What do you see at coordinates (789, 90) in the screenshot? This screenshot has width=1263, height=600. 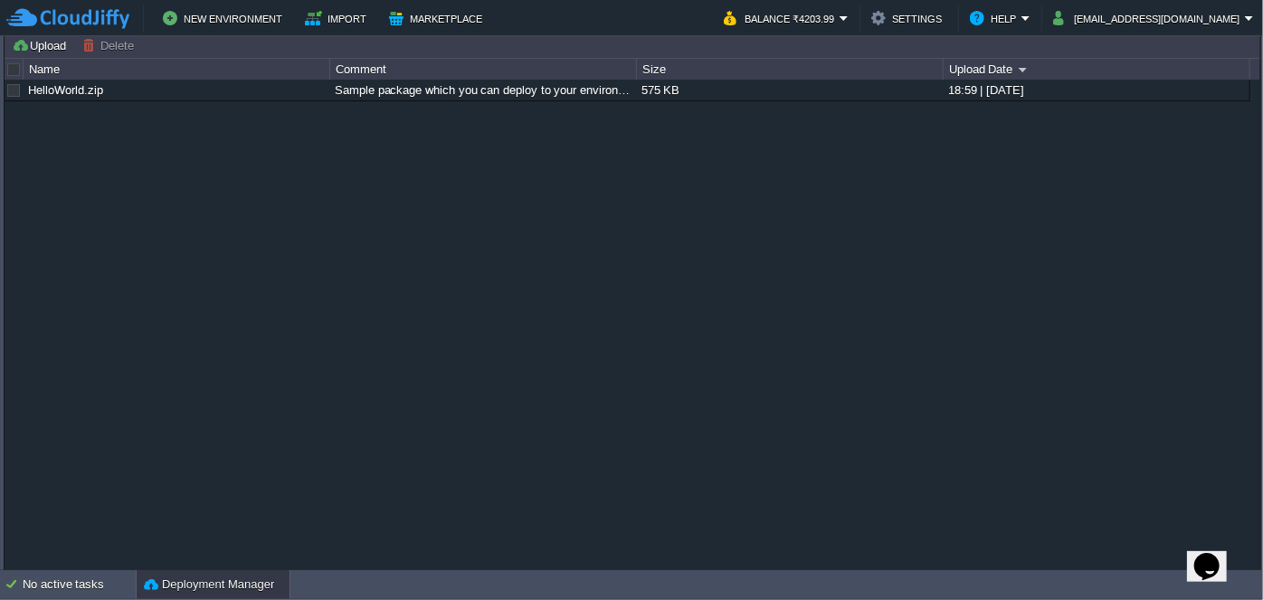 I see `div: 575 KB` at bounding box center [789, 90].